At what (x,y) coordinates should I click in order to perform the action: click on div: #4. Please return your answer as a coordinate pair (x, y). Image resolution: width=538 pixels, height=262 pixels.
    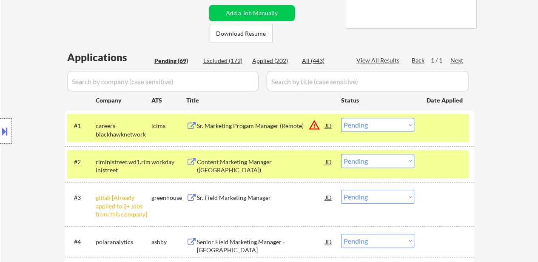
    Looking at the image, I should click on (81, 242).